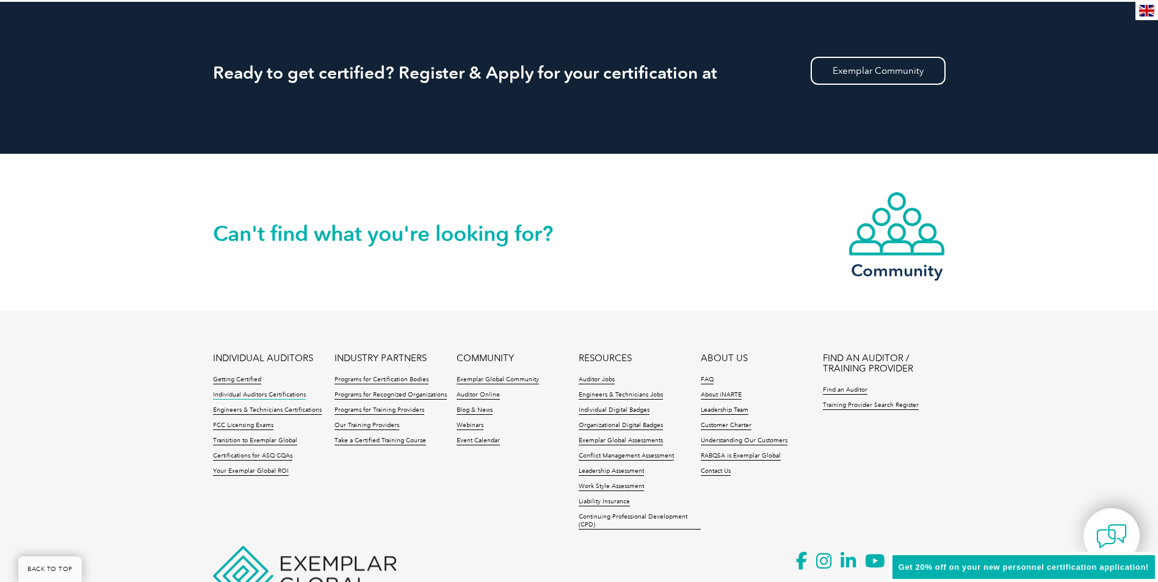  Describe the element at coordinates (50, 569) in the screenshot. I see `a: BACK TO TOP` at that location.